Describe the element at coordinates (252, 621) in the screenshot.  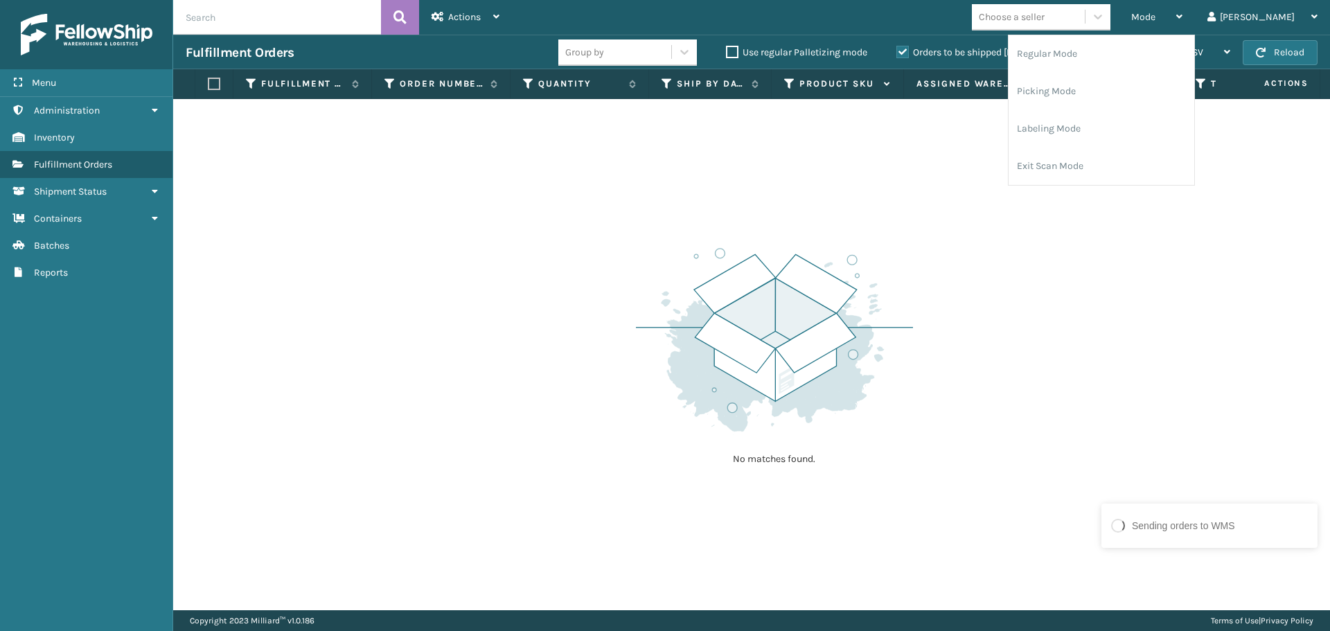
I see `p: Copyright 2023 Milliard™ v 1.0.186` at that location.